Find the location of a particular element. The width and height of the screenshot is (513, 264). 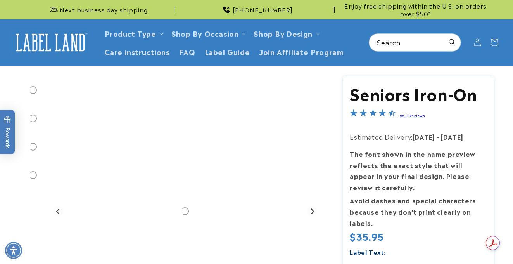

button: Go to last slide is located at coordinates (58, 211).